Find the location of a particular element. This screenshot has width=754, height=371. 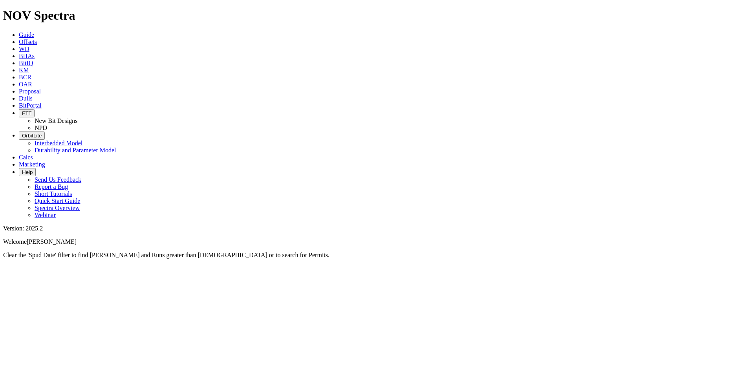

span: Help is located at coordinates (27, 172).